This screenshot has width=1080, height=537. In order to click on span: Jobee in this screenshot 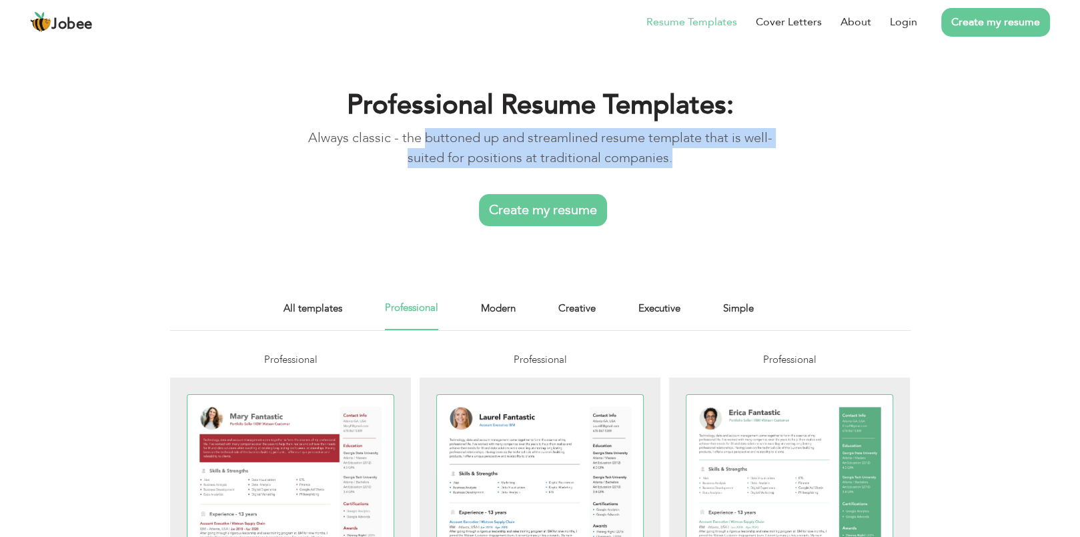, I will do `click(72, 25)`.